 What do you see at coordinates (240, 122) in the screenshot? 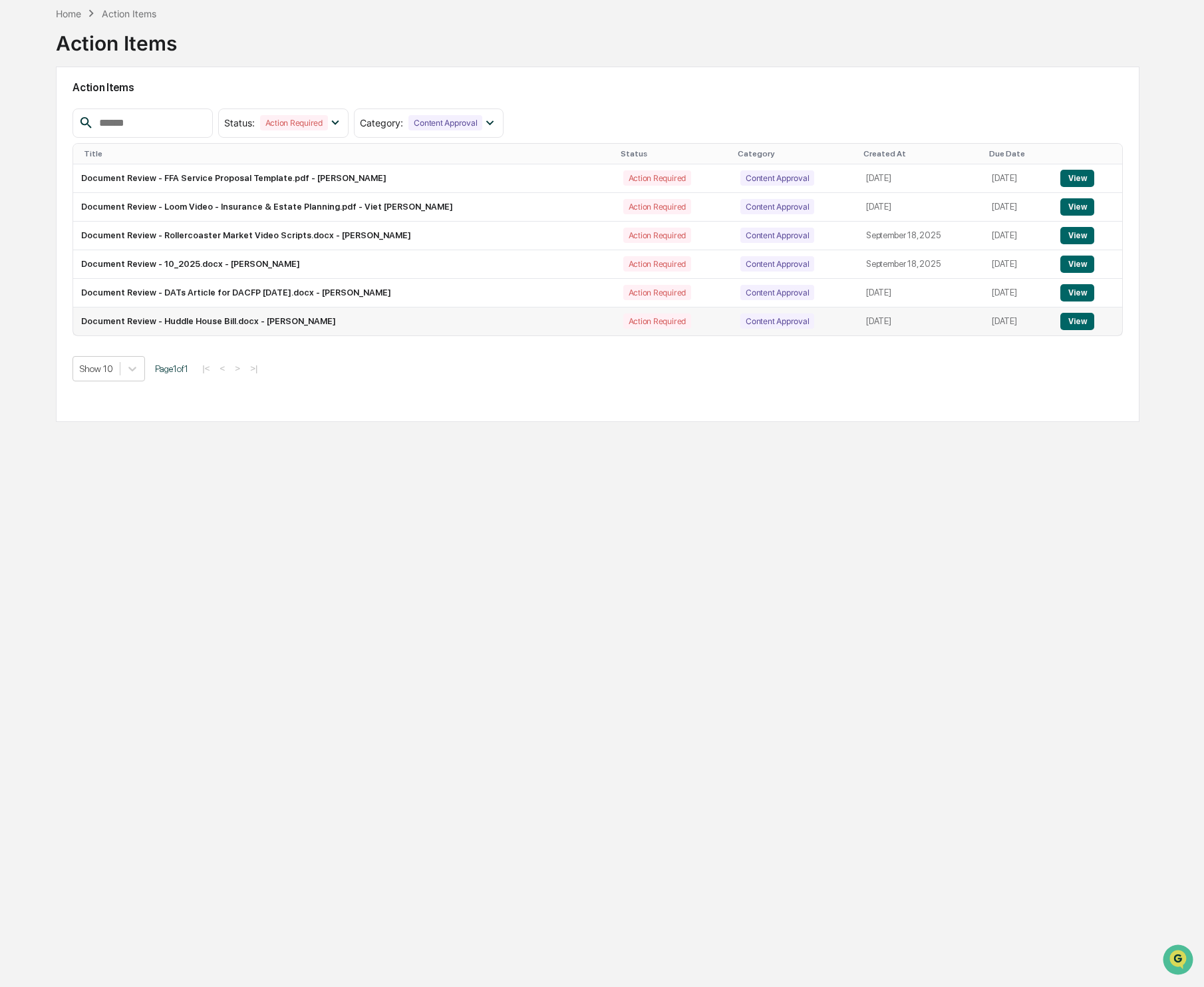
I see `span: Status :` at bounding box center [240, 122].